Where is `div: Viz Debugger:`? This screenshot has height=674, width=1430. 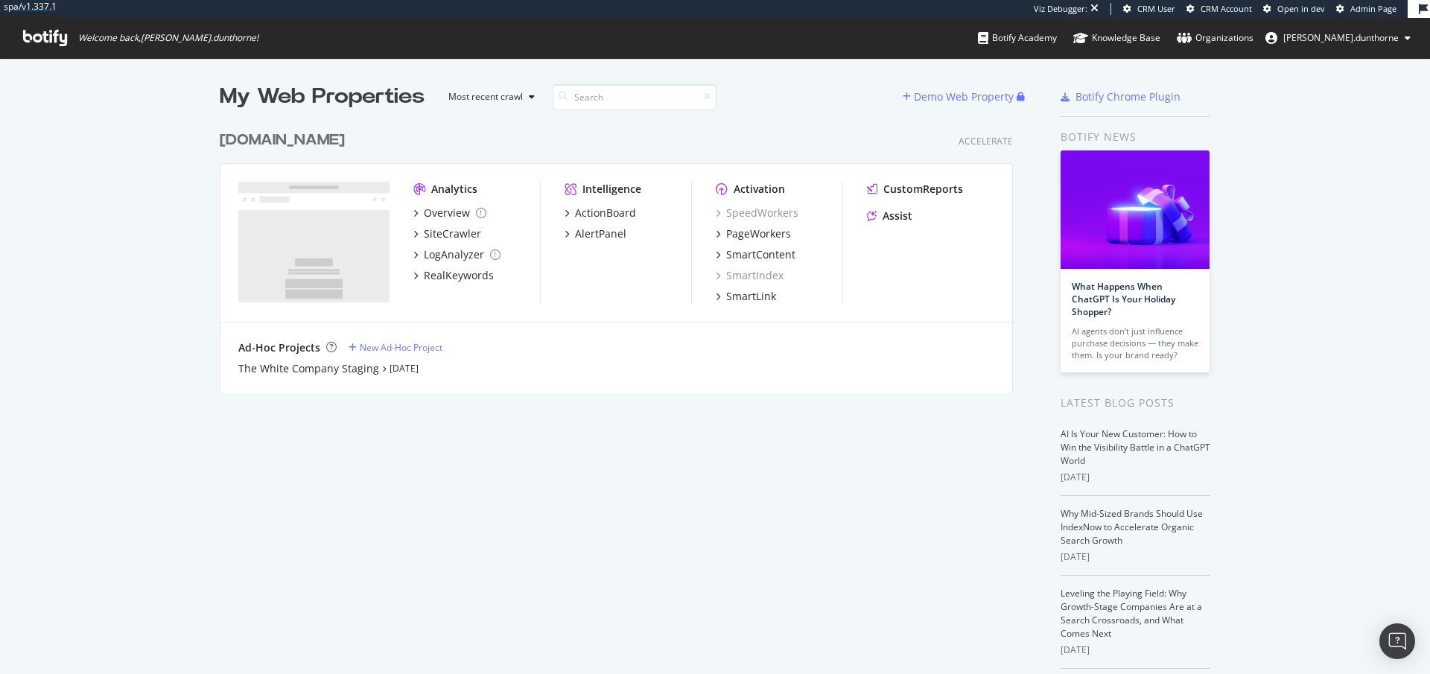 div: Viz Debugger: is located at coordinates (1061, 9).